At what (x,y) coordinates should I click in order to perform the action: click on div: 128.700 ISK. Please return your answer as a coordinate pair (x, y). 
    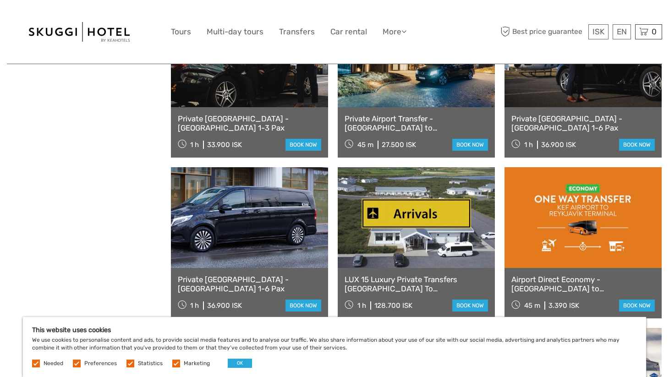
    Looking at the image, I should click on (393, 305).